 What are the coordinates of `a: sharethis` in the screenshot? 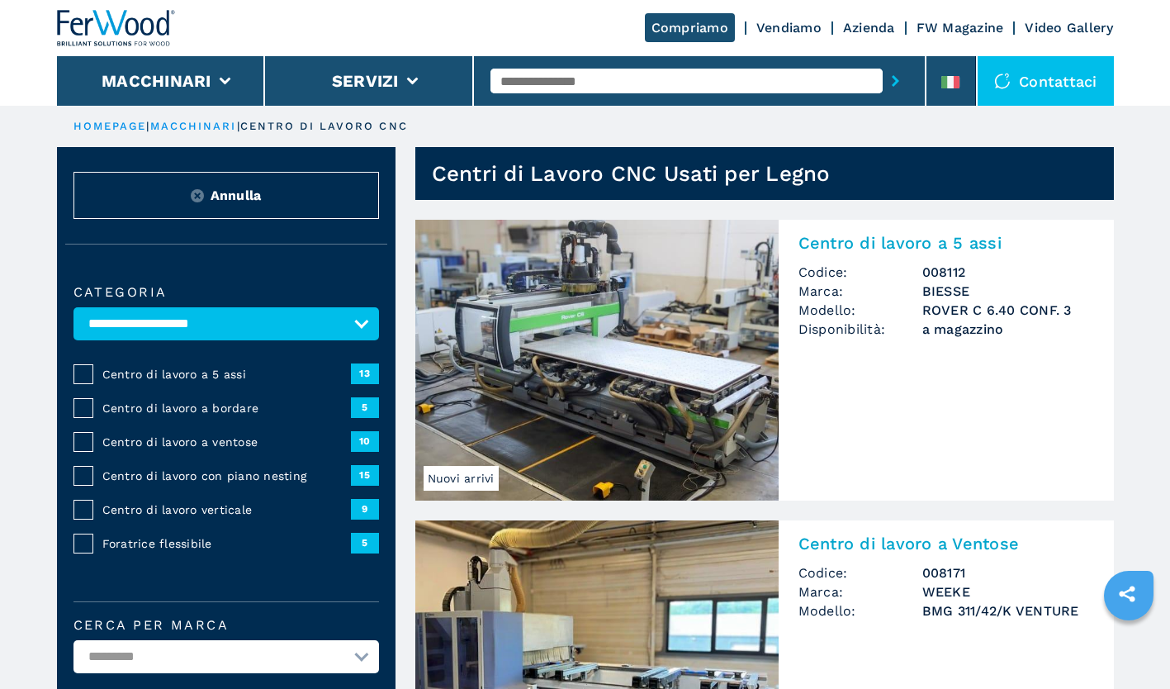 It's located at (1127, 594).